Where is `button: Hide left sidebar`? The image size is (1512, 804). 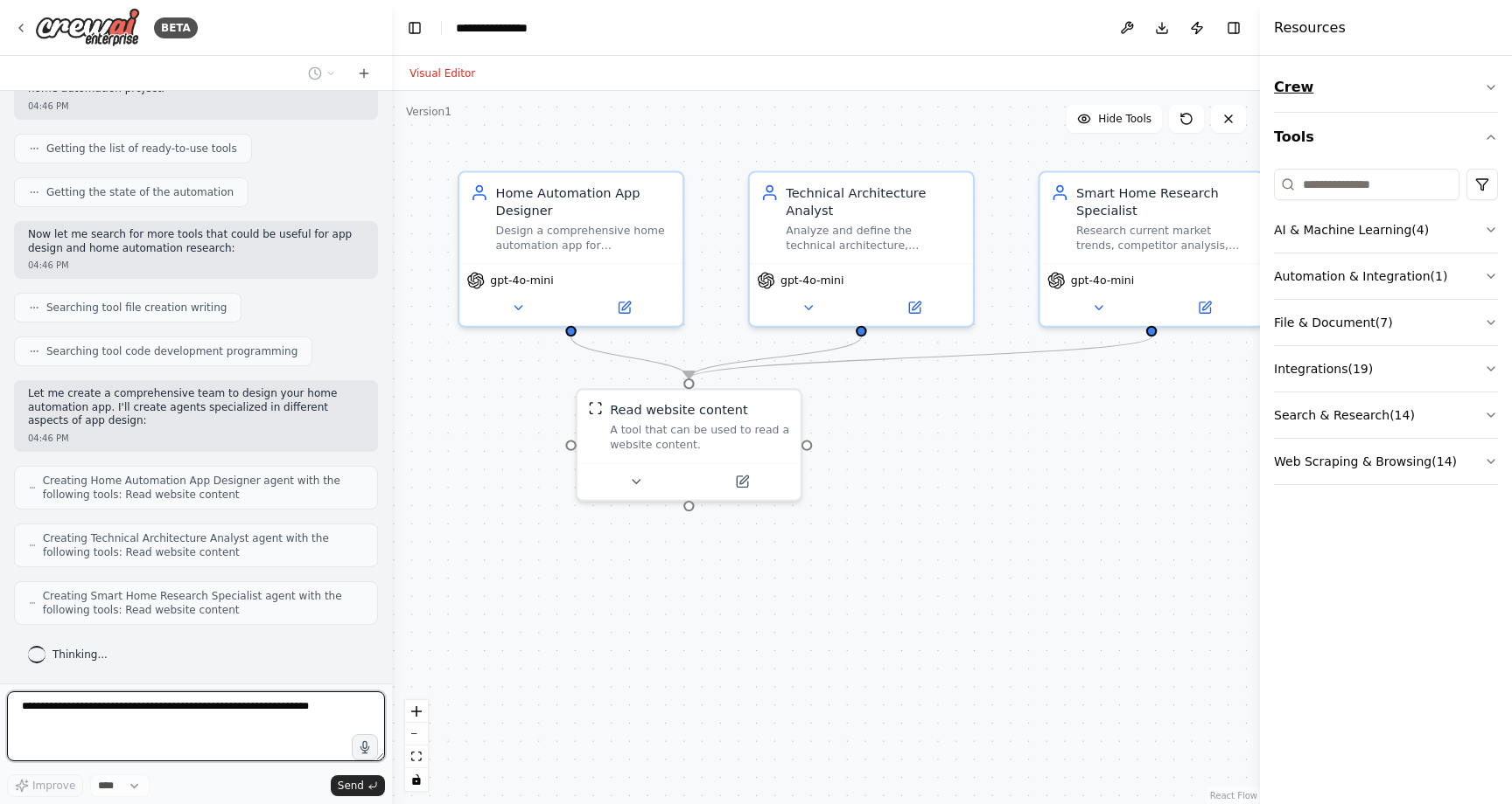
button: Hide left sidebar is located at coordinates (415, 28).